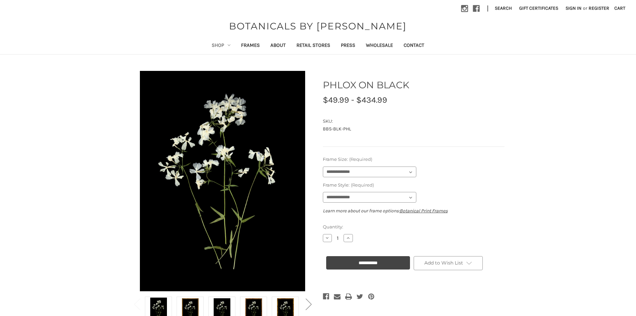 This screenshot has width=636, height=316. Describe the element at coordinates (444, 262) in the screenshot. I see `span: Add to Wish List` at that location.